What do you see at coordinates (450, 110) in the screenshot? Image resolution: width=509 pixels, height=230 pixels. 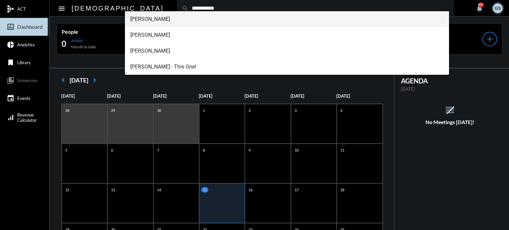 I see `mat-icon: reorder` at bounding box center [450, 110].